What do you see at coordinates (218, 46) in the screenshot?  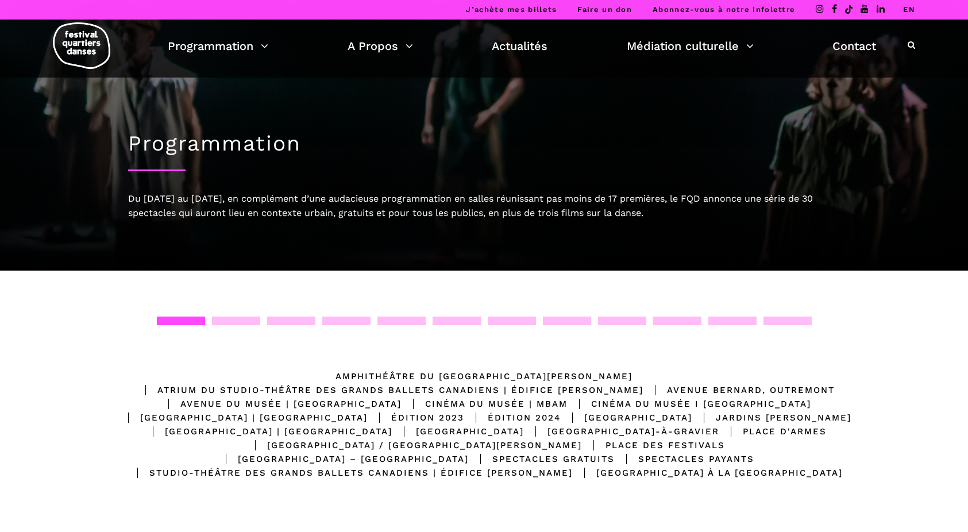 I see `a: Programmation` at bounding box center [218, 46].